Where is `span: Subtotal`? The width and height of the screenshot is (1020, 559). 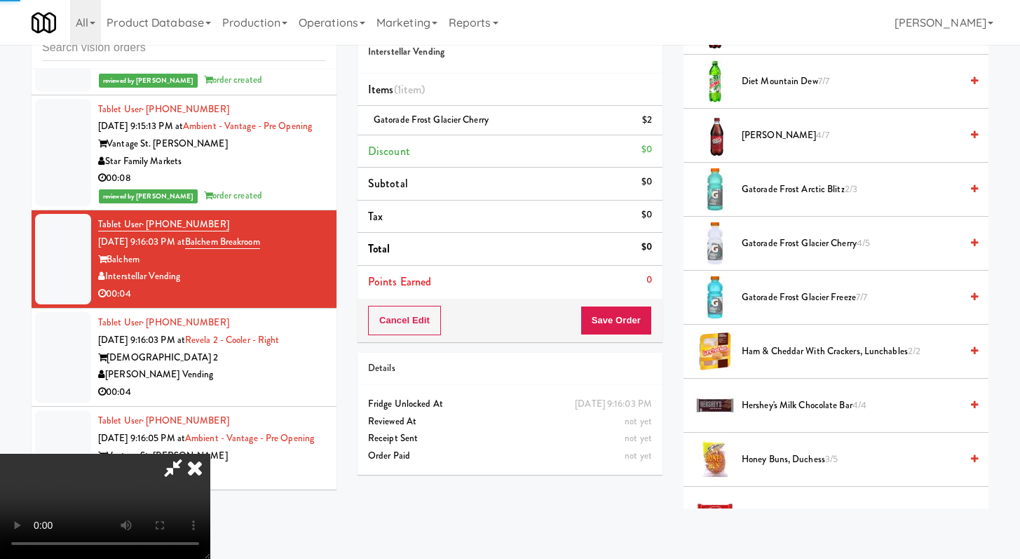
span: Subtotal is located at coordinates (388, 183).